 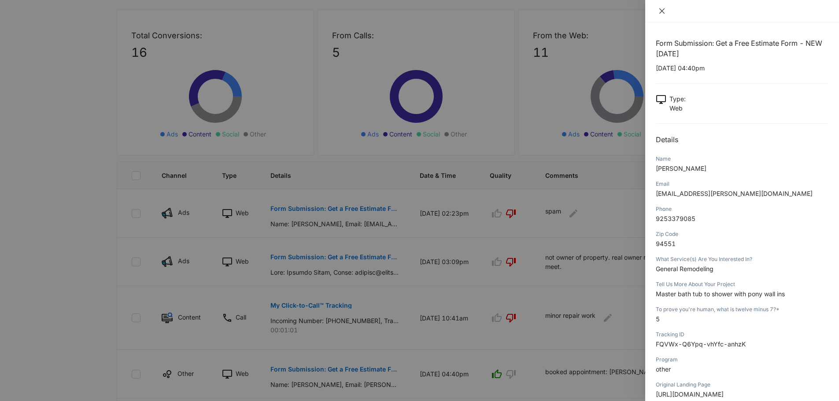 I want to click on span: 94551, so click(x=666, y=244).